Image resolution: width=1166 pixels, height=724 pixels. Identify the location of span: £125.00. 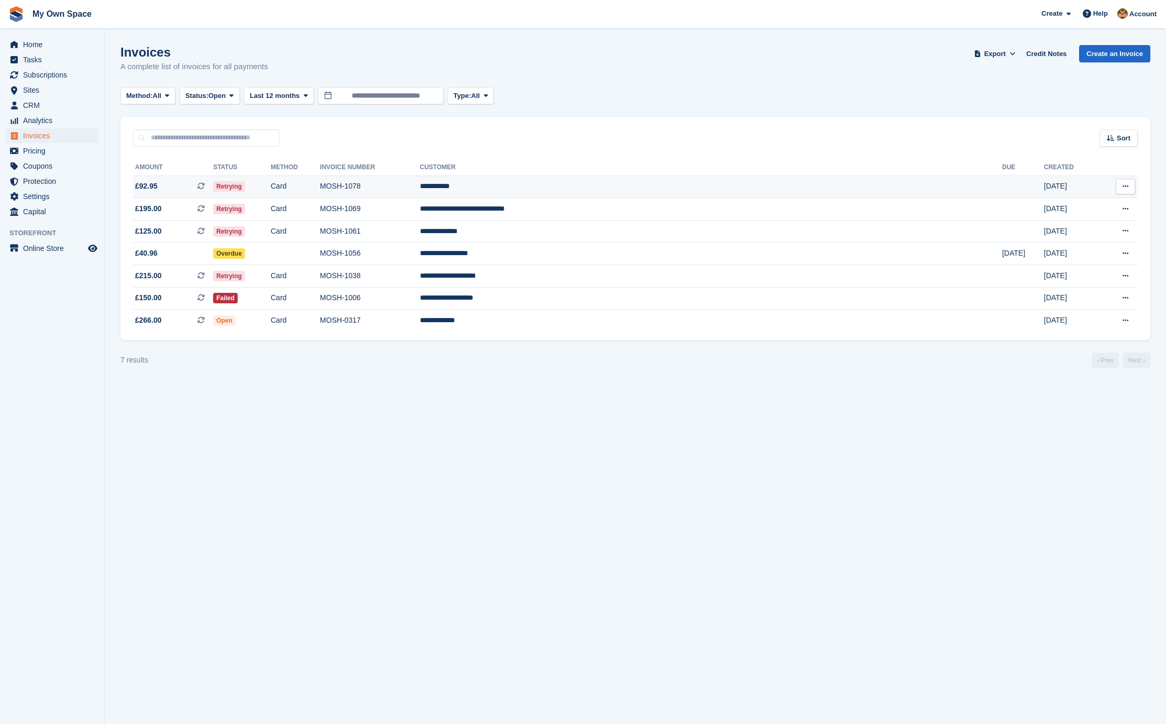
(148, 231).